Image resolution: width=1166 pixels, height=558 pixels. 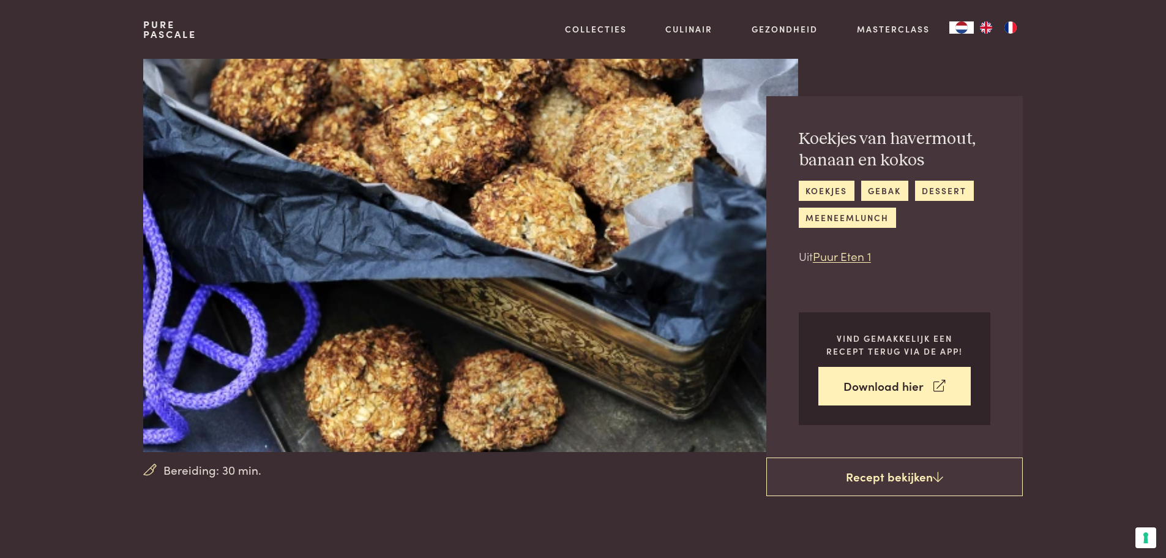 What do you see at coordinates (895, 386) in the screenshot?
I see `a: Download hier` at bounding box center [895, 386].